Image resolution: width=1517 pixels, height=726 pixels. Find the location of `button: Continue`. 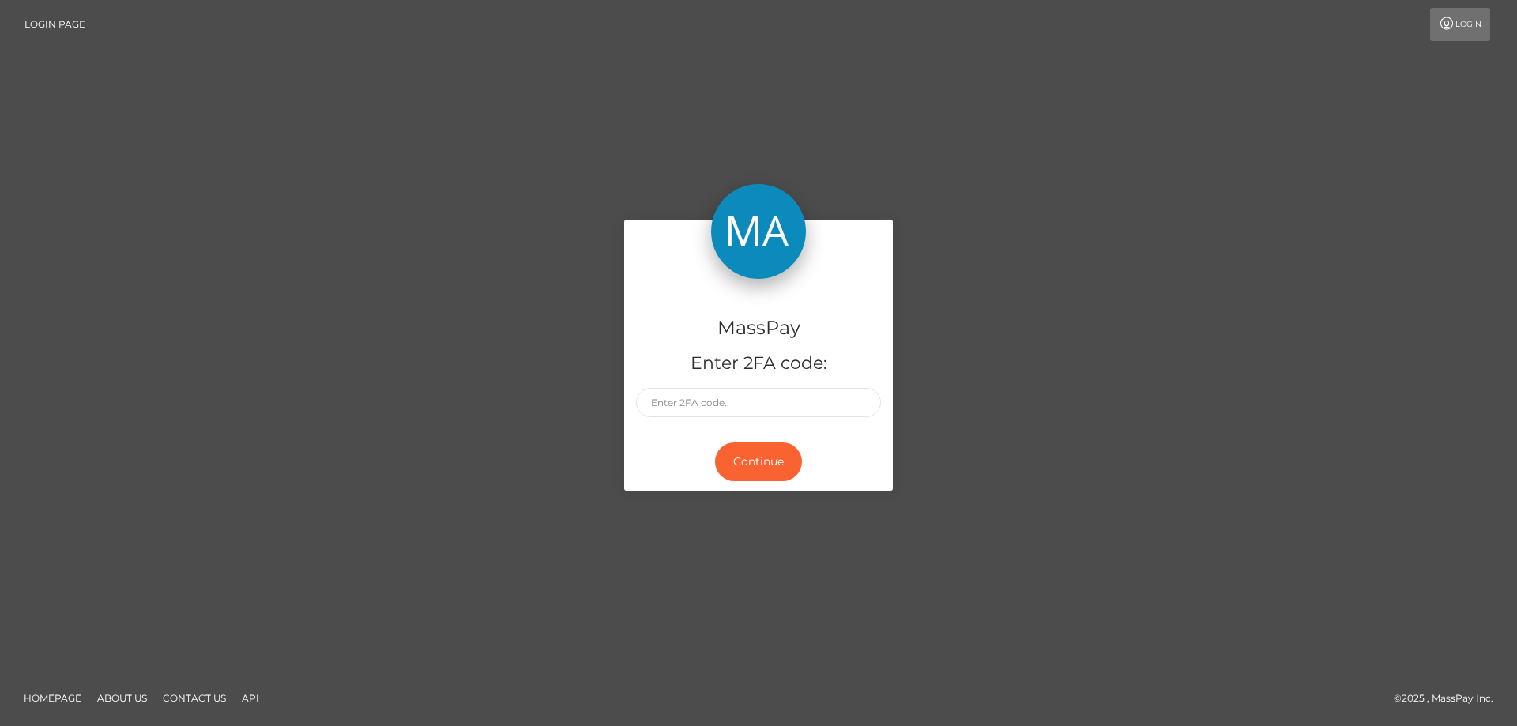

button: Continue is located at coordinates (758, 461).